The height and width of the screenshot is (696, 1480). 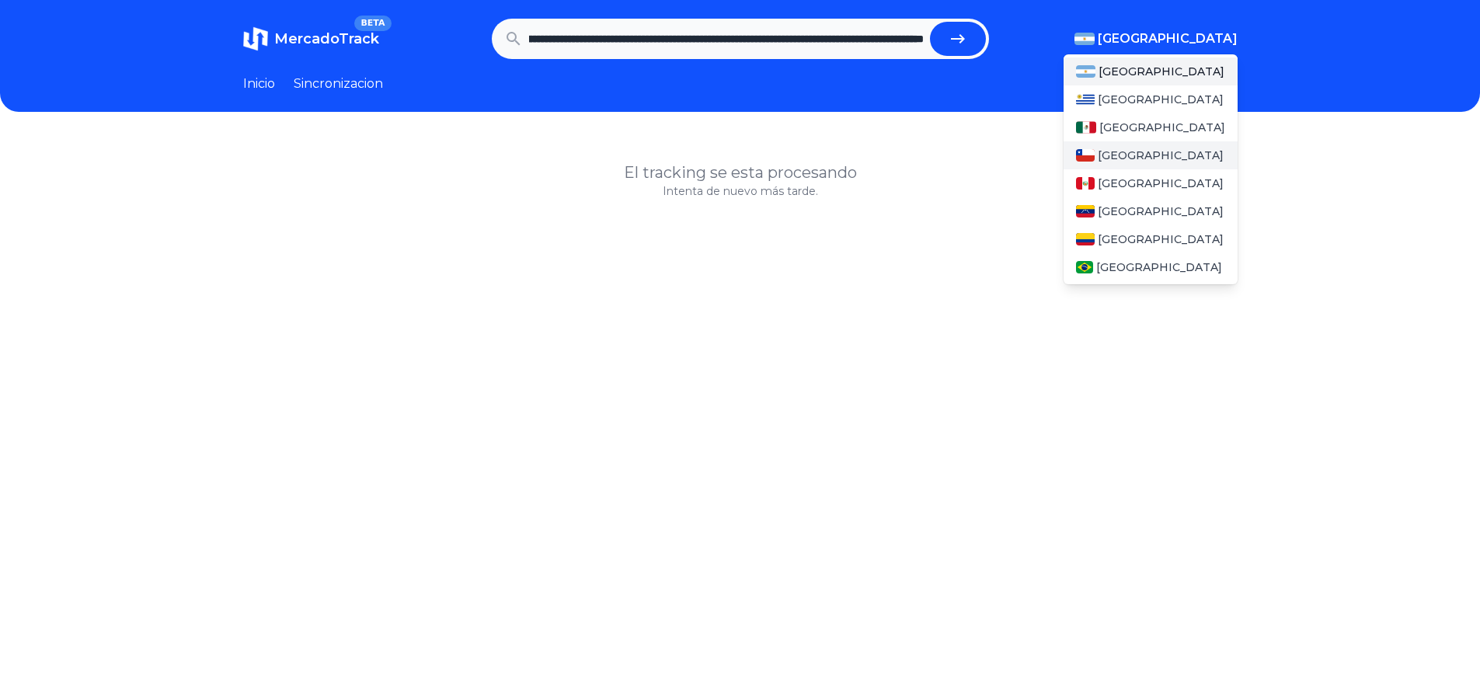 What do you see at coordinates (326, 39) in the screenshot?
I see `span: MercadoTrack` at bounding box center [326, 39].